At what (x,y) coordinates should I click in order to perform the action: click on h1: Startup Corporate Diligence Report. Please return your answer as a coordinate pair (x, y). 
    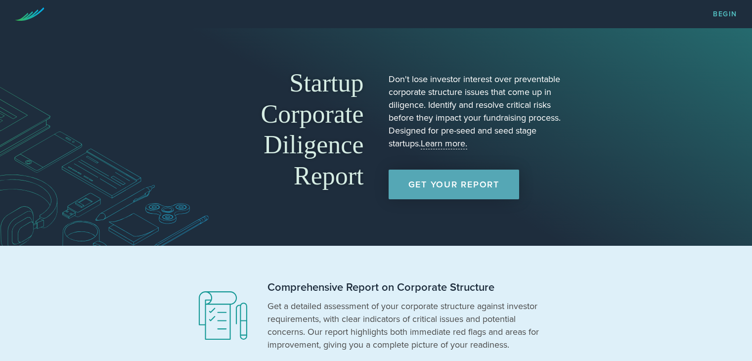
    Looking at the image, I should click on (276, 130).